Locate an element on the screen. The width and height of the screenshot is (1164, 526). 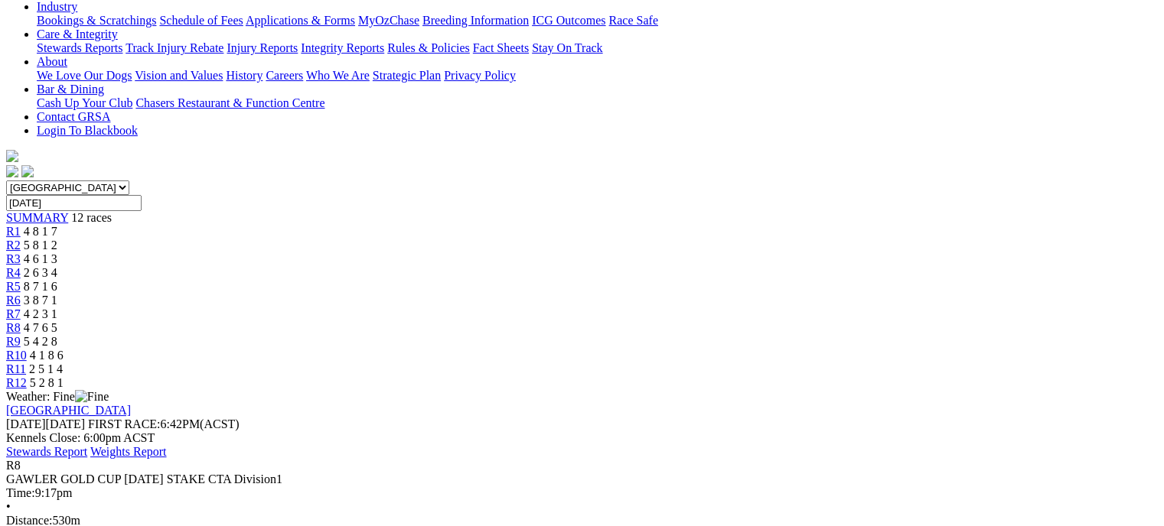
a: R12 is located at coordinates (16, 383).